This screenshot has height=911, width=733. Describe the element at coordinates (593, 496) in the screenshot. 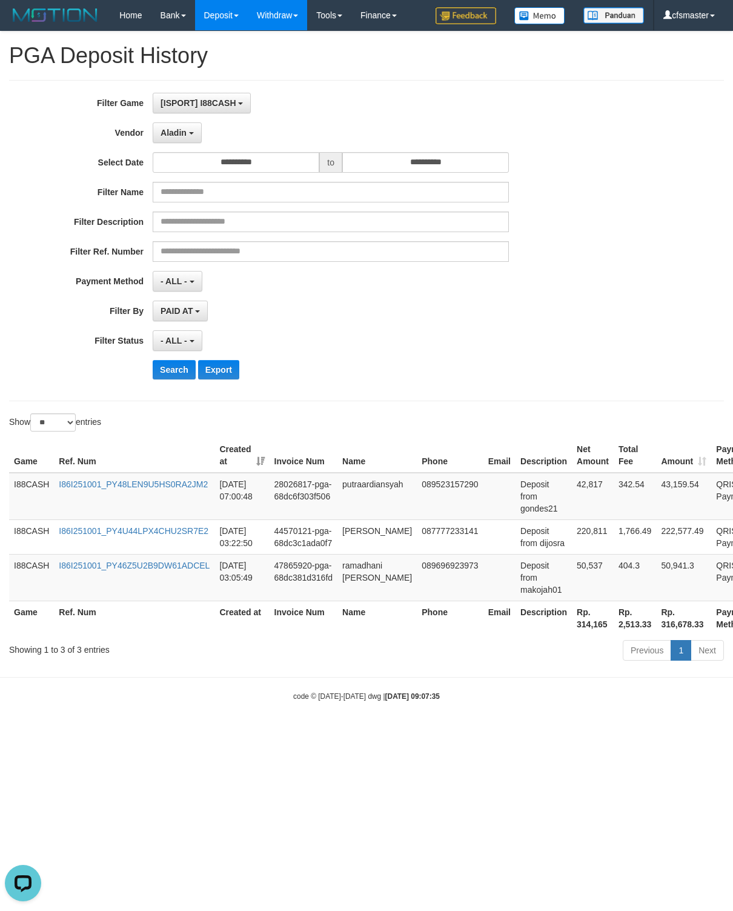

I see `td: 42,817` at that location.